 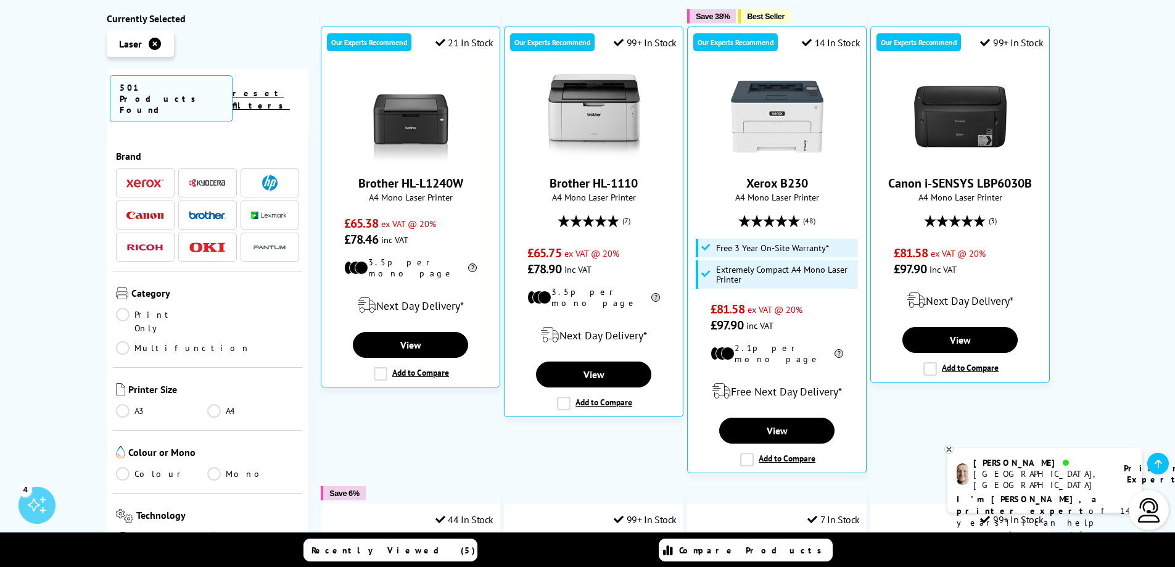 What do you see at coordinates (145, 183) in the screenshot?
I see `a: Xerox` at bounding box center [145, 183].